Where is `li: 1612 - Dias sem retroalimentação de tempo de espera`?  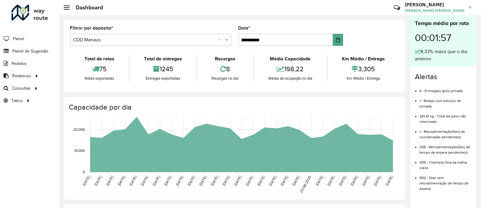 li: 1612 - Dias sem retroalimentação de tempo de espera is located at coordinates (446, 181).